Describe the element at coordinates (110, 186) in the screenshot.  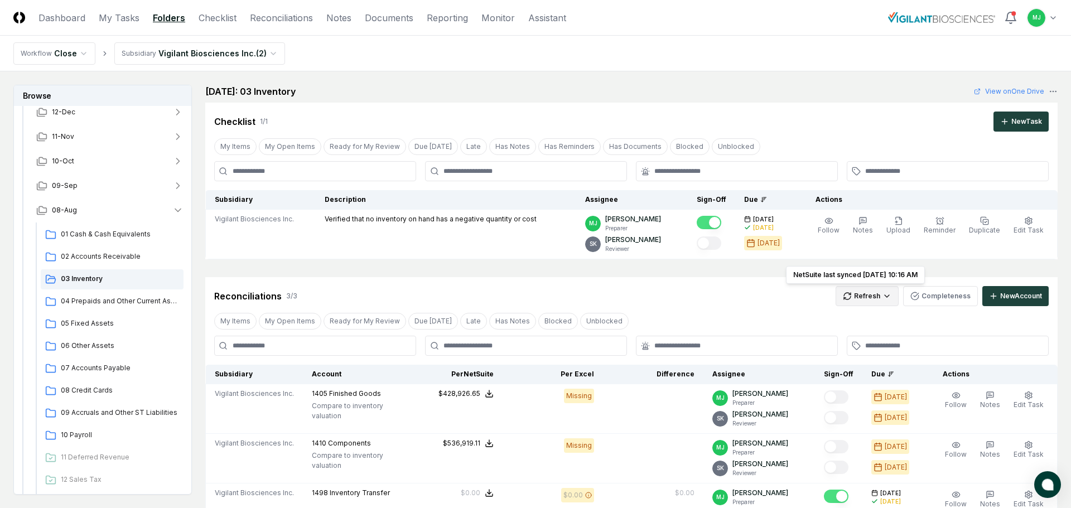
I see `button: 09-Sep` at that location.